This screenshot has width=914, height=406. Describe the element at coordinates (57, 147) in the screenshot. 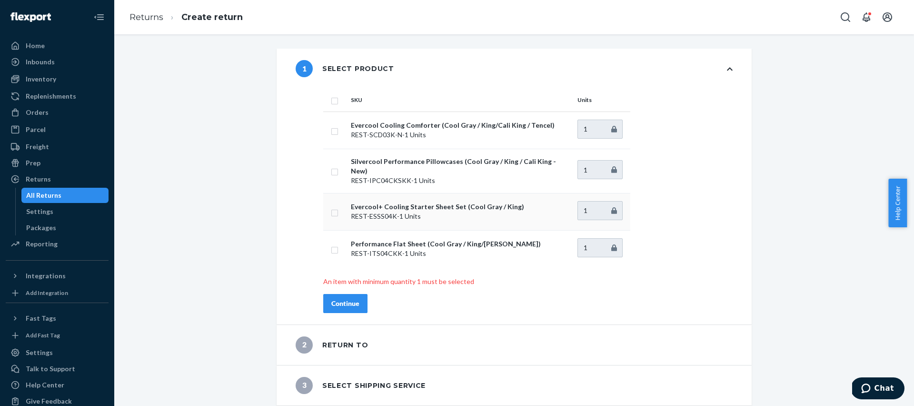

I see `a: Freight` at that location.